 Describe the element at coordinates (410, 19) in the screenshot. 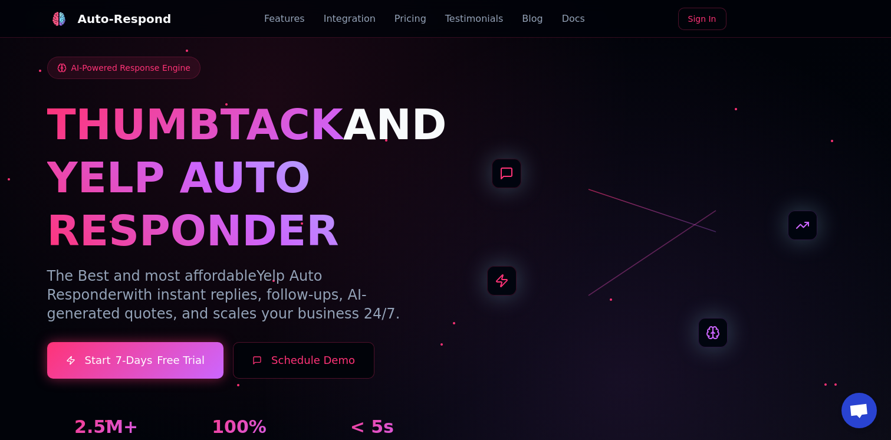

I see `a: Pricing` at that location.